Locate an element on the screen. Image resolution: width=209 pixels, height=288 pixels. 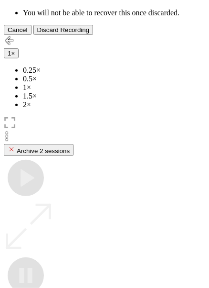
button: Cancel is located at coordinates (18, 30).